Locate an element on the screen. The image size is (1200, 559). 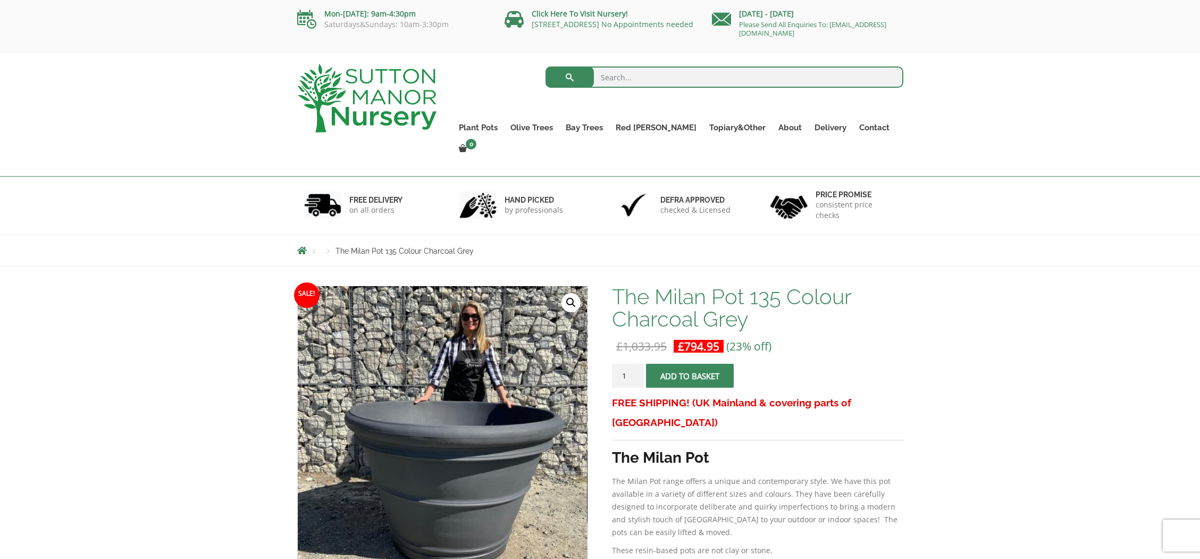
strong: The Milan Pot is located at coordinates (660, 457).